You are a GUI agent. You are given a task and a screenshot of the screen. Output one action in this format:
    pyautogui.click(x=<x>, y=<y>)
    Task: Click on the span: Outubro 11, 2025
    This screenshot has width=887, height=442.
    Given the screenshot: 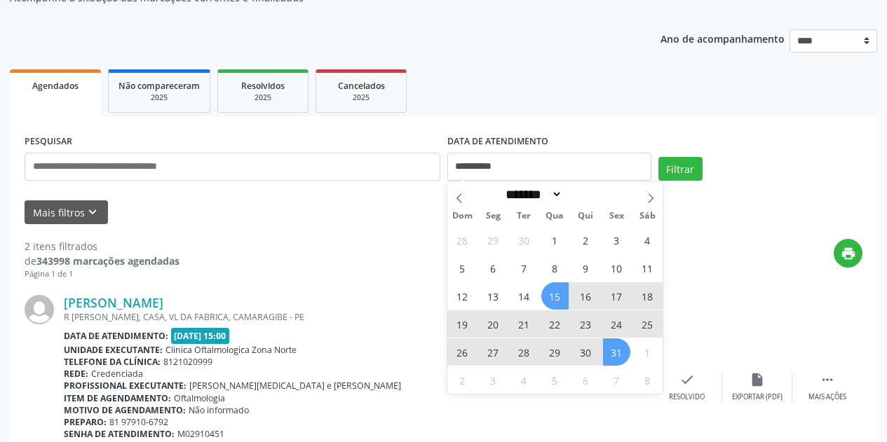 What is the action you would take?
    pyautogui.click(x=647, y=268)
    